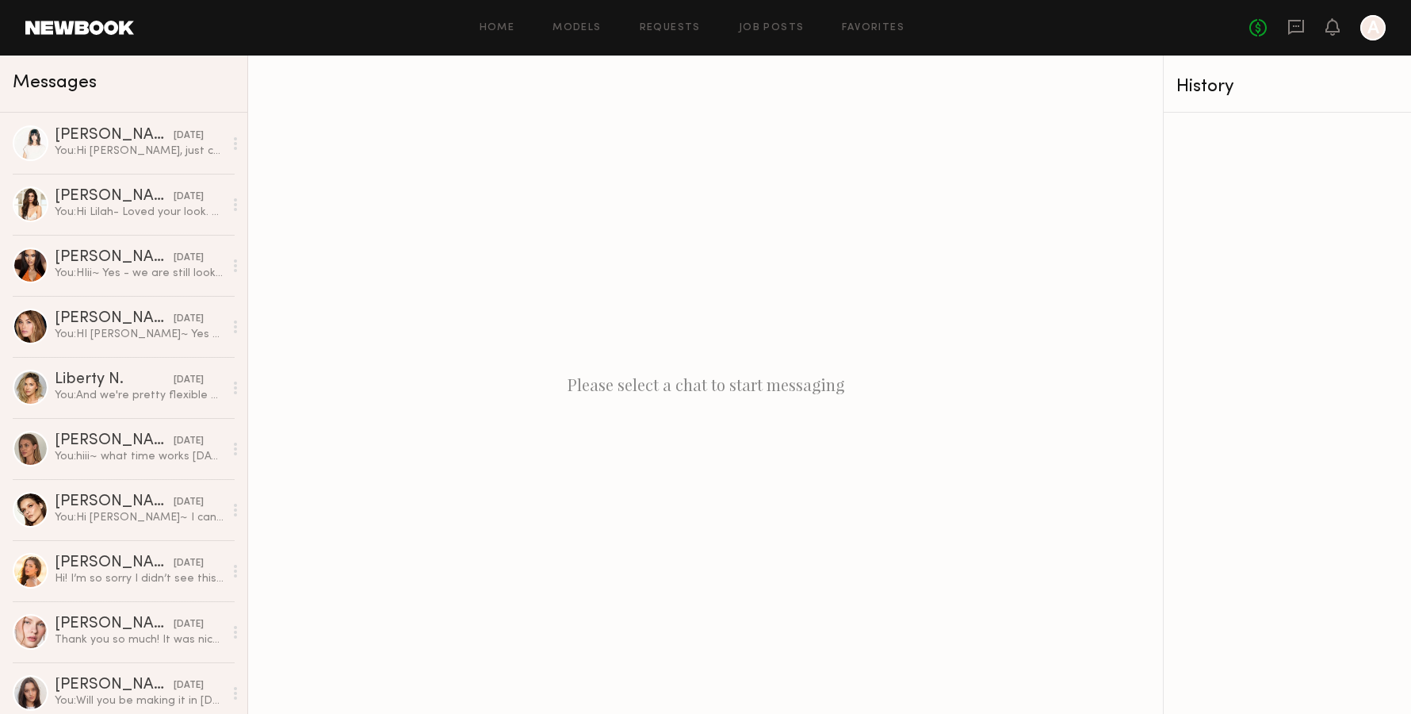  I want to click on a: Models, so click(576, 28).